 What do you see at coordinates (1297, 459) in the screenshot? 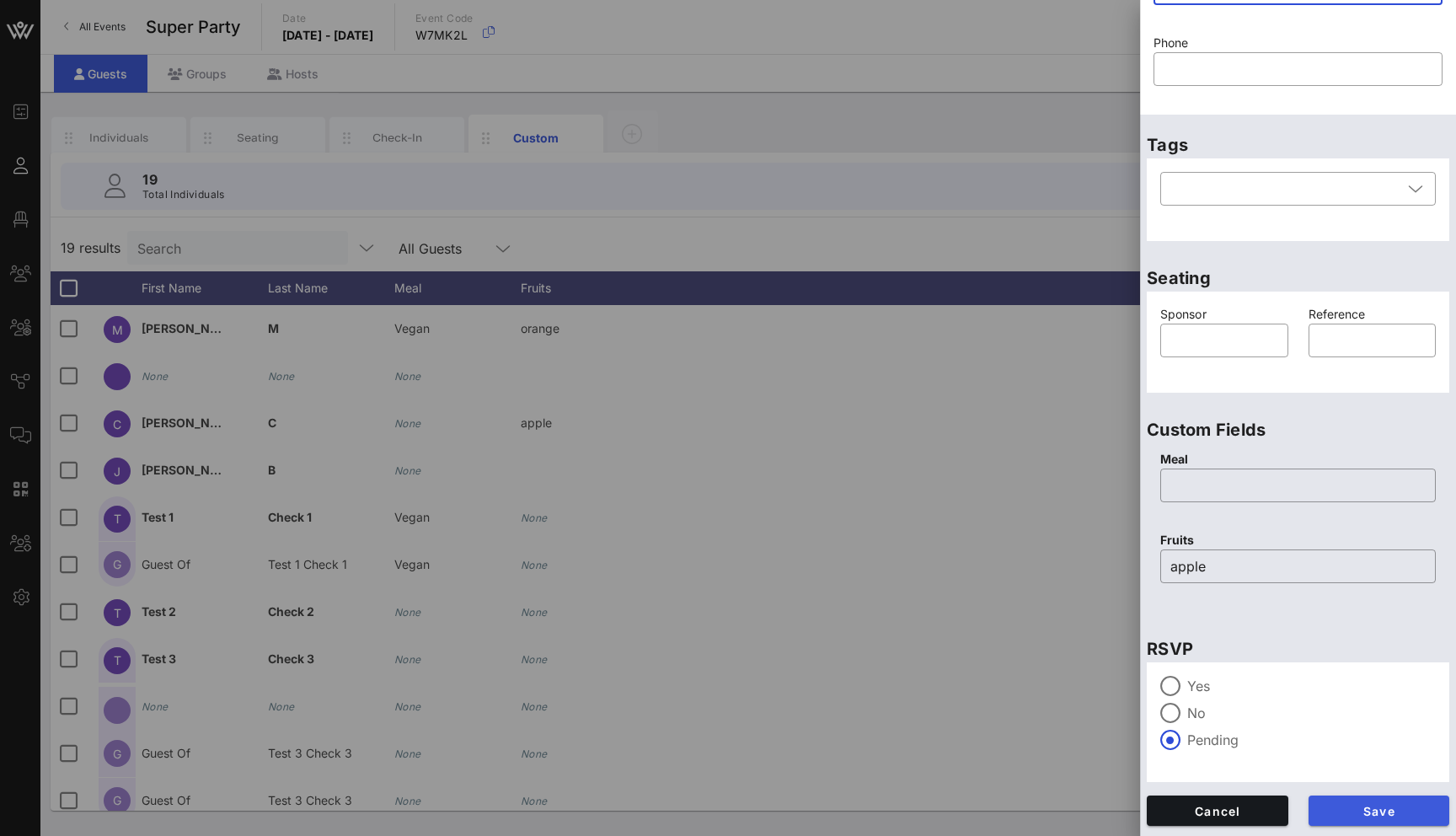
I see `p: Meal` at bounding box center [1297, 459].